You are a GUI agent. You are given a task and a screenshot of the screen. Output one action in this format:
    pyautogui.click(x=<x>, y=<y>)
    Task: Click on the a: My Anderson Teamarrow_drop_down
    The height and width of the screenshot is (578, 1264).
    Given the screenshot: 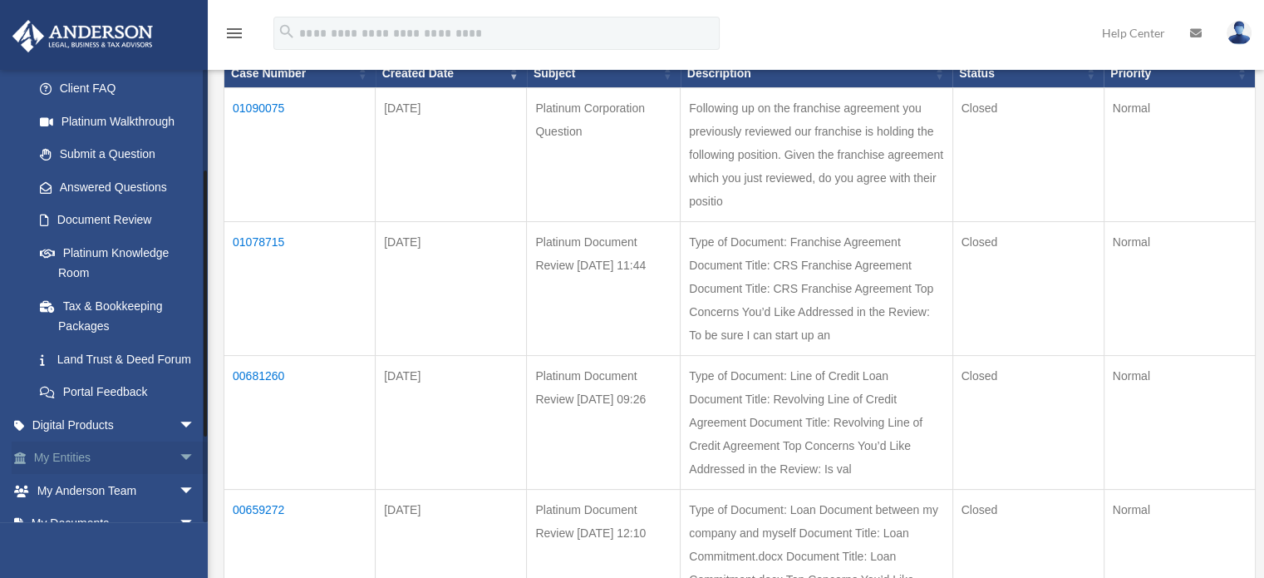 What is the action you would take?
    pyautogui.click(x=116, y=490)
    